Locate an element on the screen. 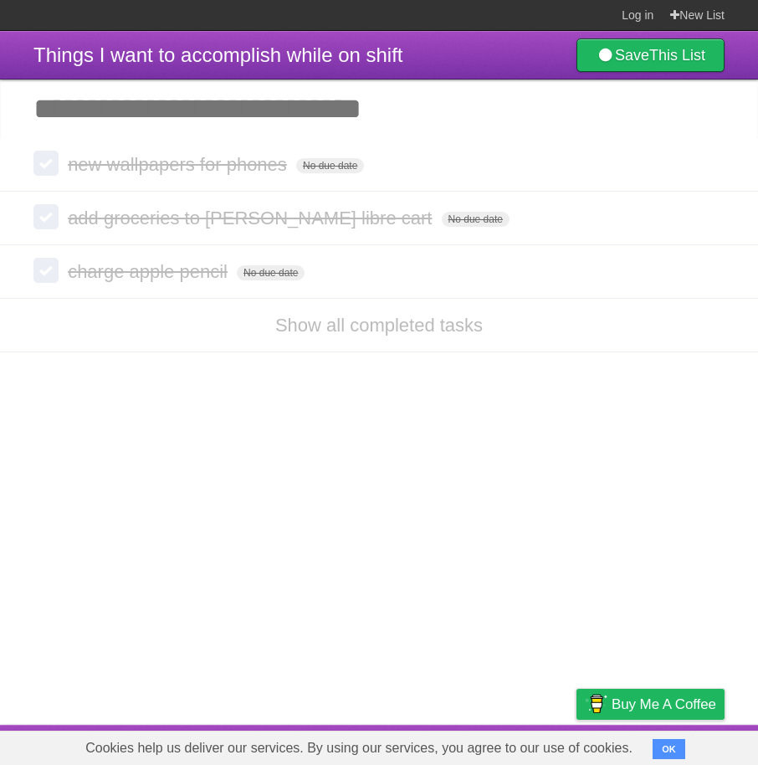 Image resolution: width=758 pixels, height=765 pixels. span: Cookies help us deliver our services. By using our services, you agree to our use of cookies. is located at coordinates (359, 748).